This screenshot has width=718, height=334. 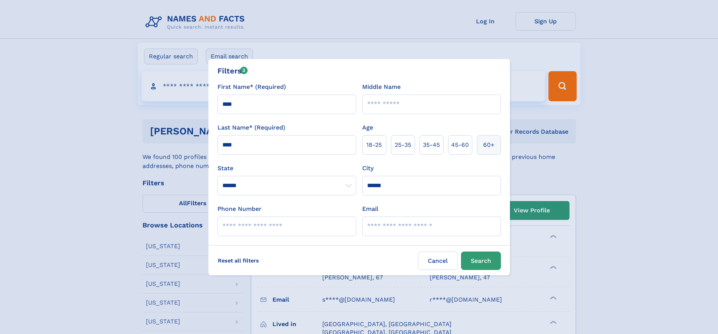 I want to click on label: First Name* (Required), so click(x=252, y=87).